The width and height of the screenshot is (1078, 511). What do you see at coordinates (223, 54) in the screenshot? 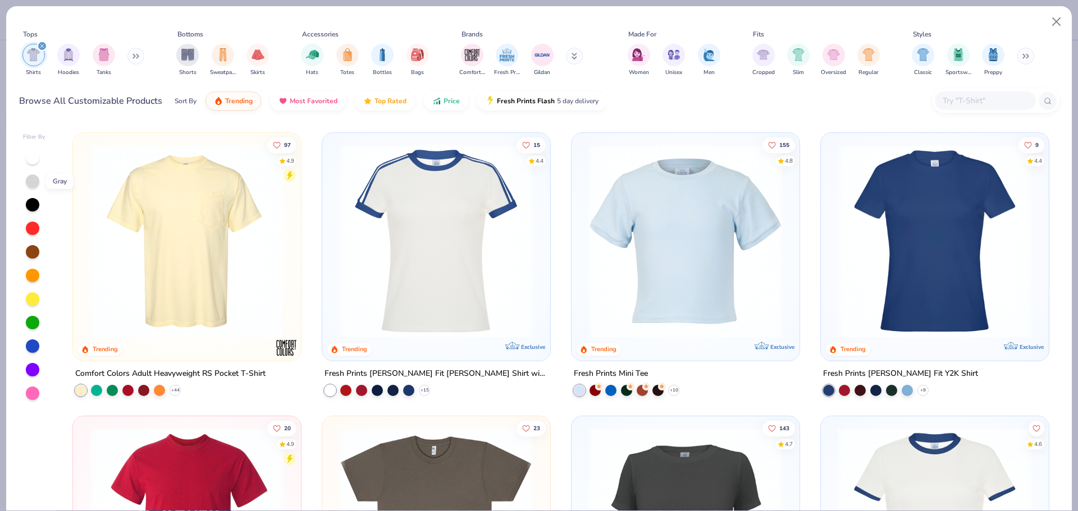
I see `img: Sweatpants Image` at bounding box center [223, 54].